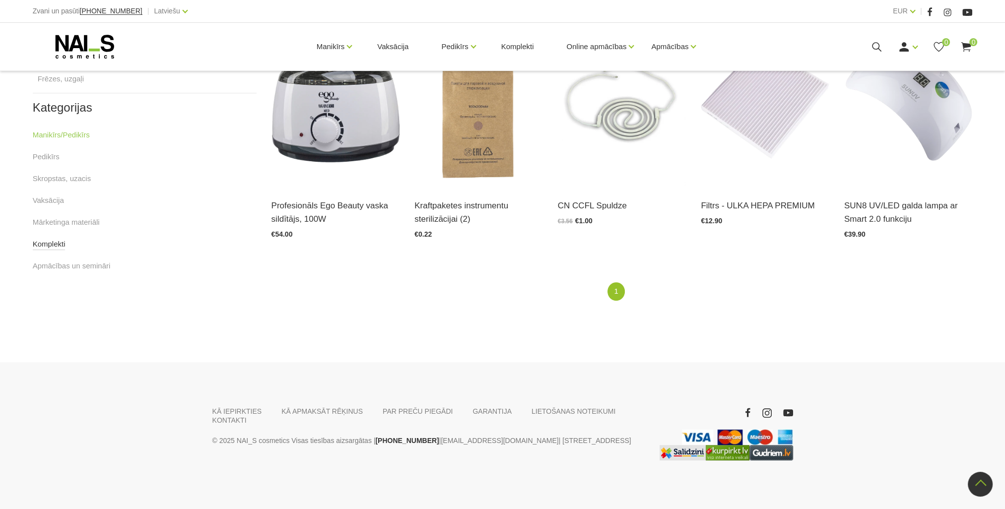 Image resolution: width=1005 pixels, height=509 pixels. What do you see at coordinates (492, 411) in the screenshot?
I see `a: GARANTIJA` at bounding box center [492, 411].